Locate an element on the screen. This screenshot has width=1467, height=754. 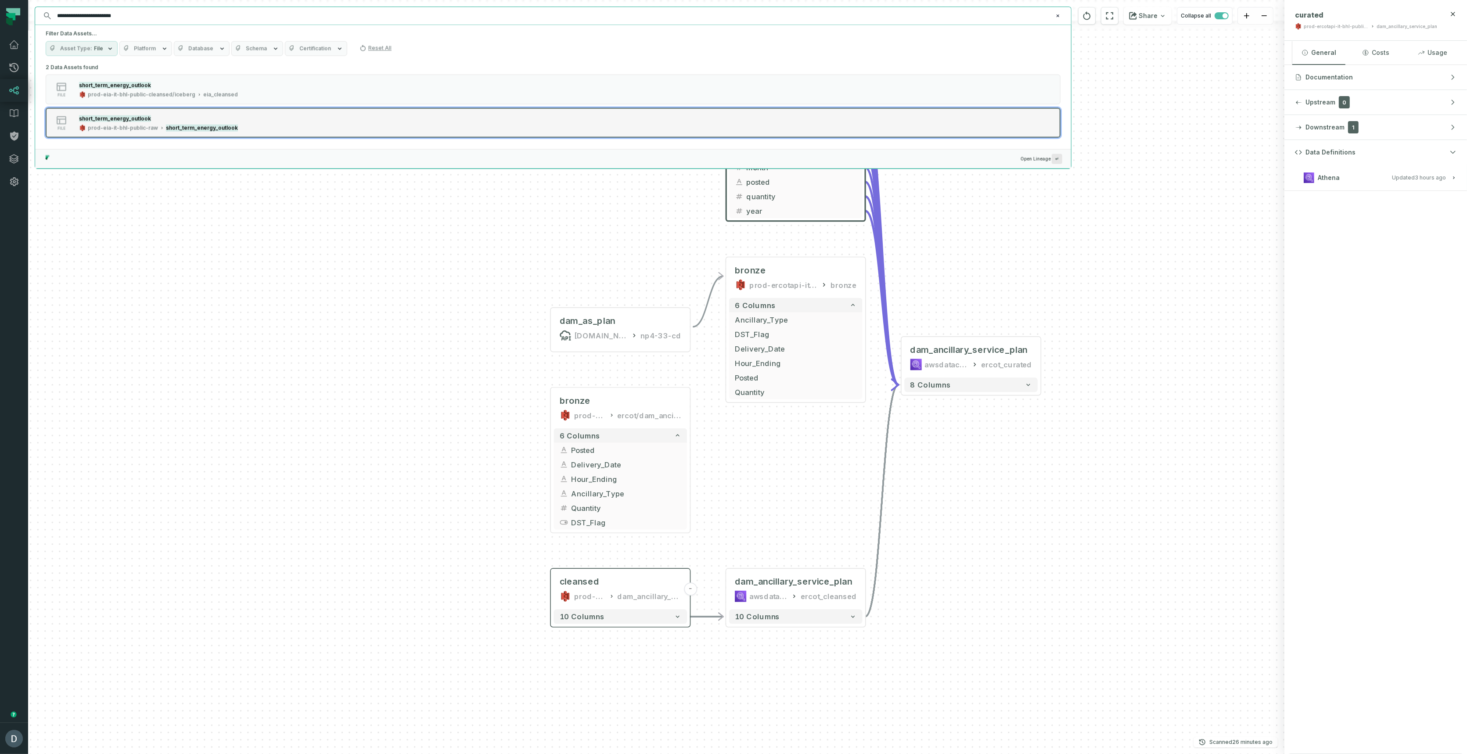
span: Press ↵ to add a new Data Asset to the graph is located at coordinates (1057, 159).